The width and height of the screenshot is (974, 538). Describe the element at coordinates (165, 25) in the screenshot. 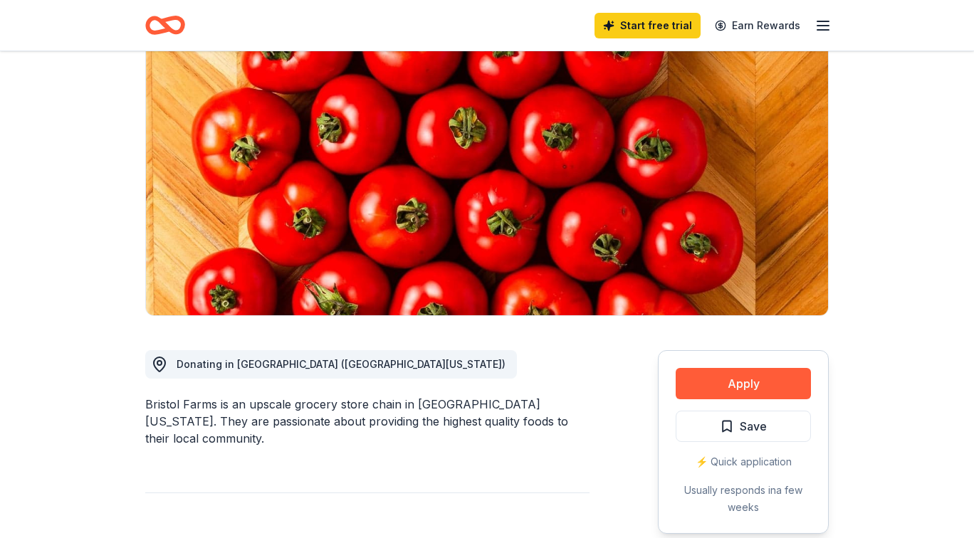

I see `a: Home` at that location.